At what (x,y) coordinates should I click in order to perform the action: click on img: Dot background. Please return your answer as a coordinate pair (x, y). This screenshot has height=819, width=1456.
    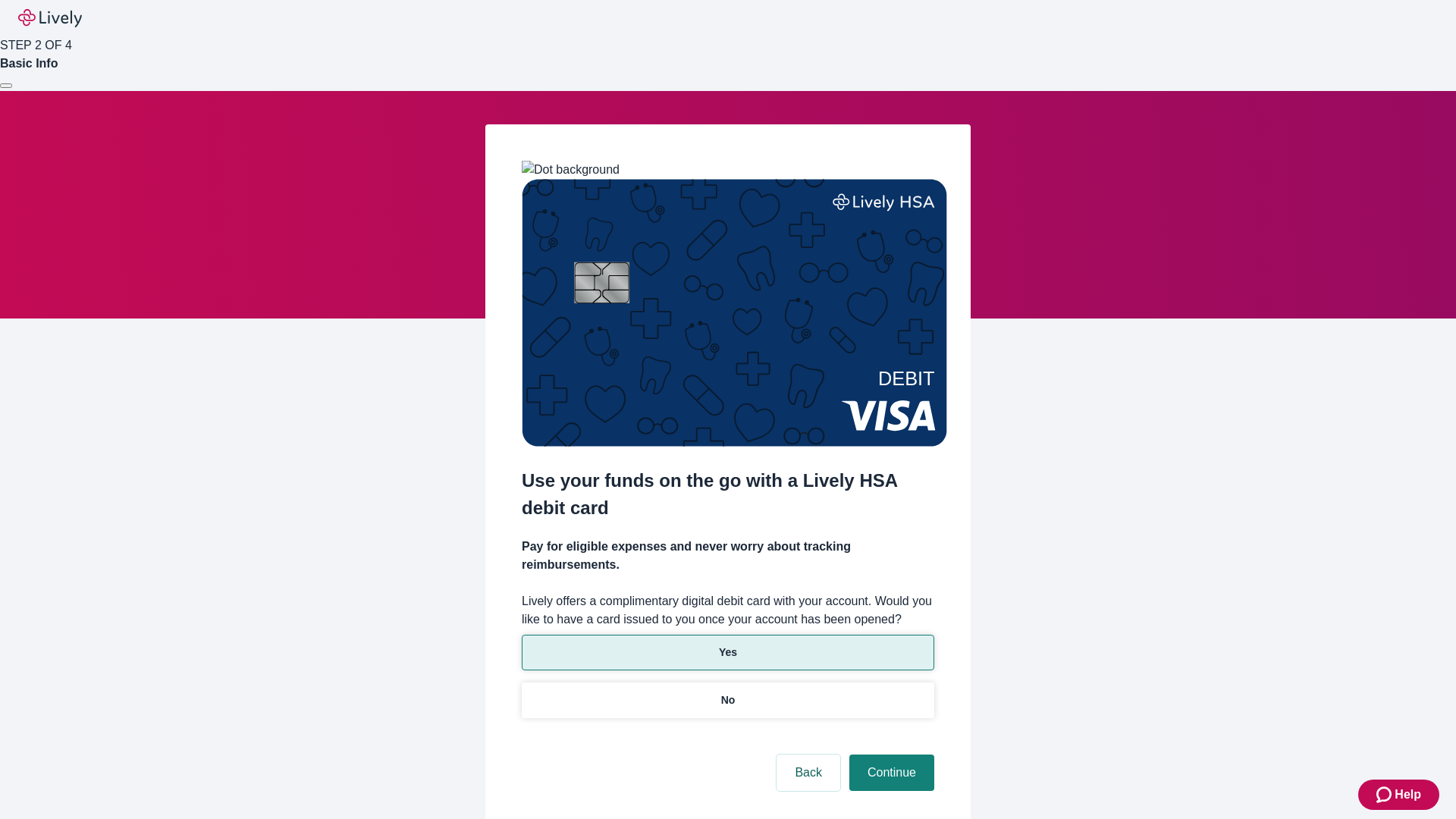
    Looking at the image, I should click on (571, 170).